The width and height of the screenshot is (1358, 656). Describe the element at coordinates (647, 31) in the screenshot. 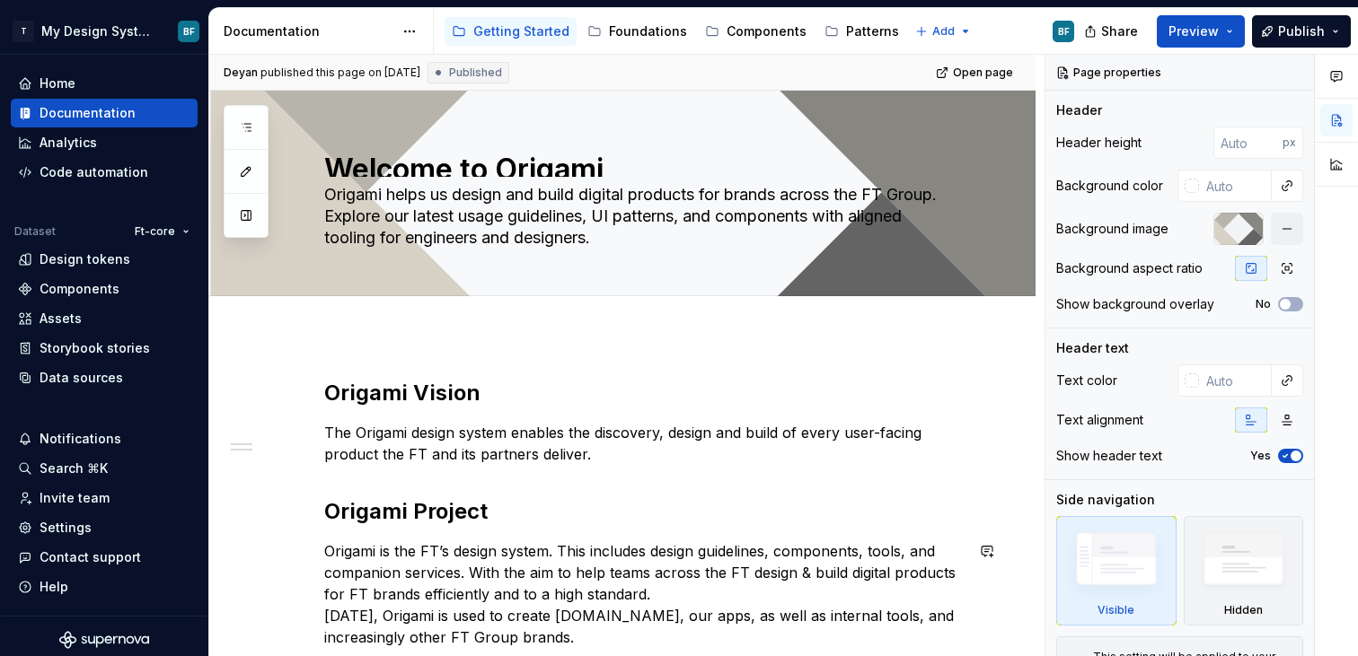

I see `div: Foundations` at that location.